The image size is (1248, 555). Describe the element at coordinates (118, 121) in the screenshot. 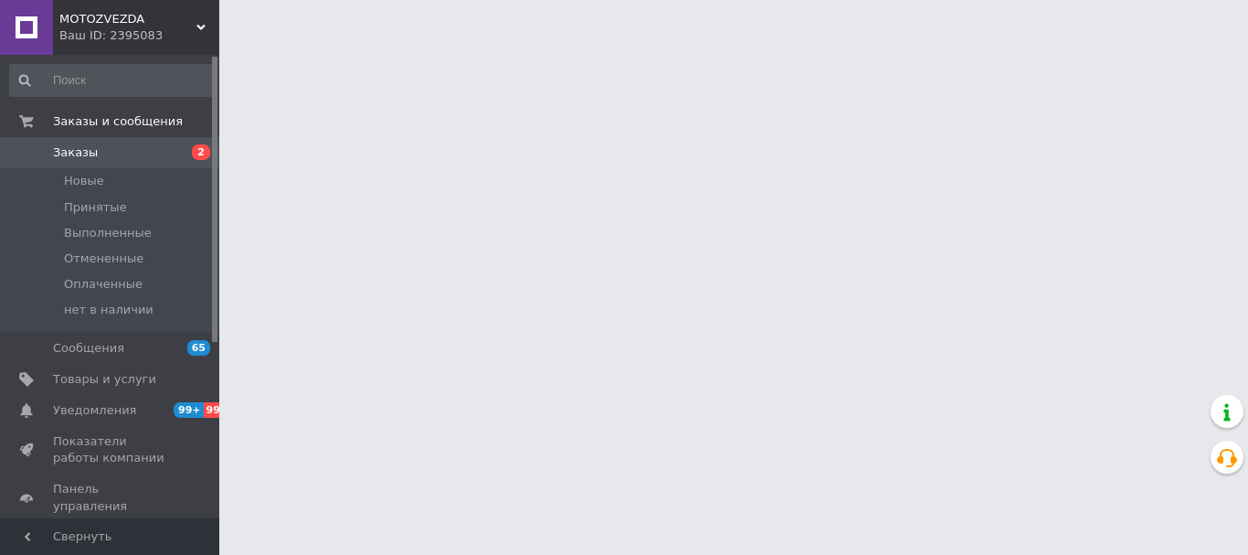

I see `span: Заказы и сообщения` at that location.